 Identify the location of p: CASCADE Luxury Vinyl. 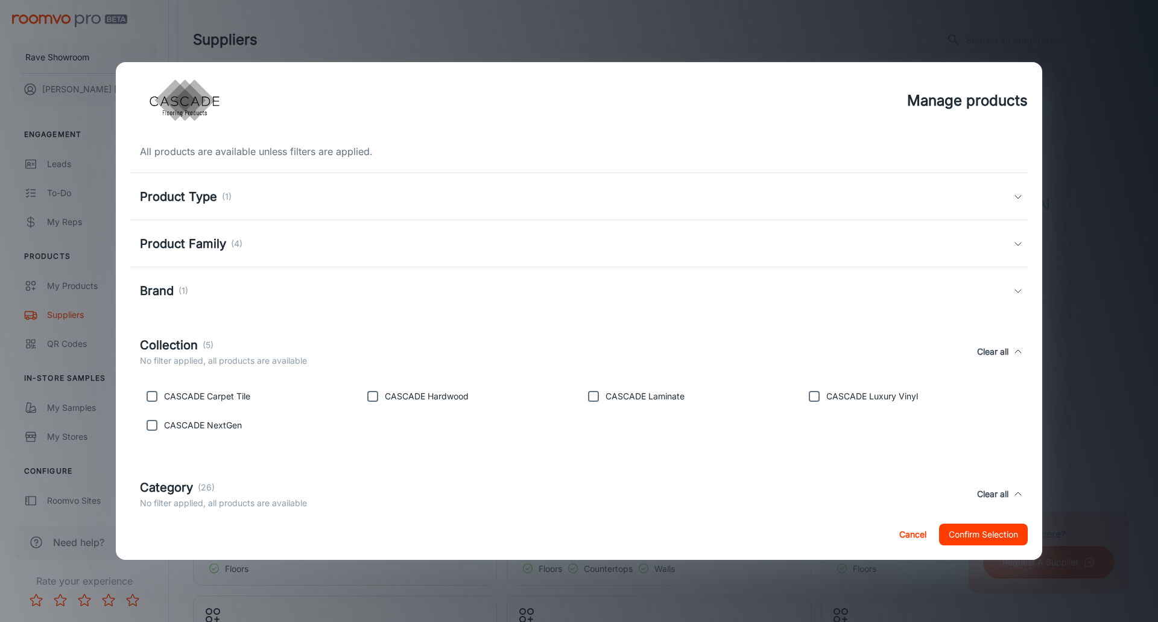
(872, 396).